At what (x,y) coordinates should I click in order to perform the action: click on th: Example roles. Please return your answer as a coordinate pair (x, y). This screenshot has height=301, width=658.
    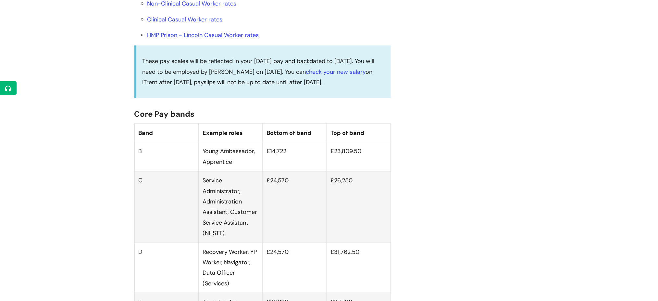
    Looking at the image, I should click on (230, 133).